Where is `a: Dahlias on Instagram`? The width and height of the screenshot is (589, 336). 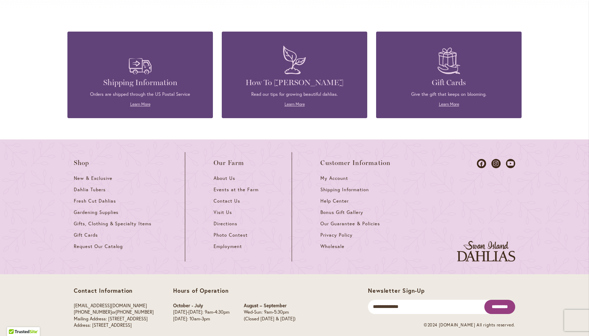
a: Dahlias on Instagram is located at coordinates (496, 163).